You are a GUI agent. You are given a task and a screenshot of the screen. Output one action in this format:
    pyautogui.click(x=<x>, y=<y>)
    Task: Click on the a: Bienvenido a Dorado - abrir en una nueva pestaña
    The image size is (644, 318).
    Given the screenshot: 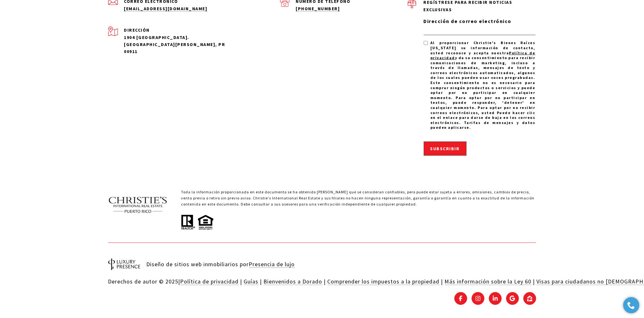 What is the action you would take?
    pyautogui.click(x=293, y=281)
    